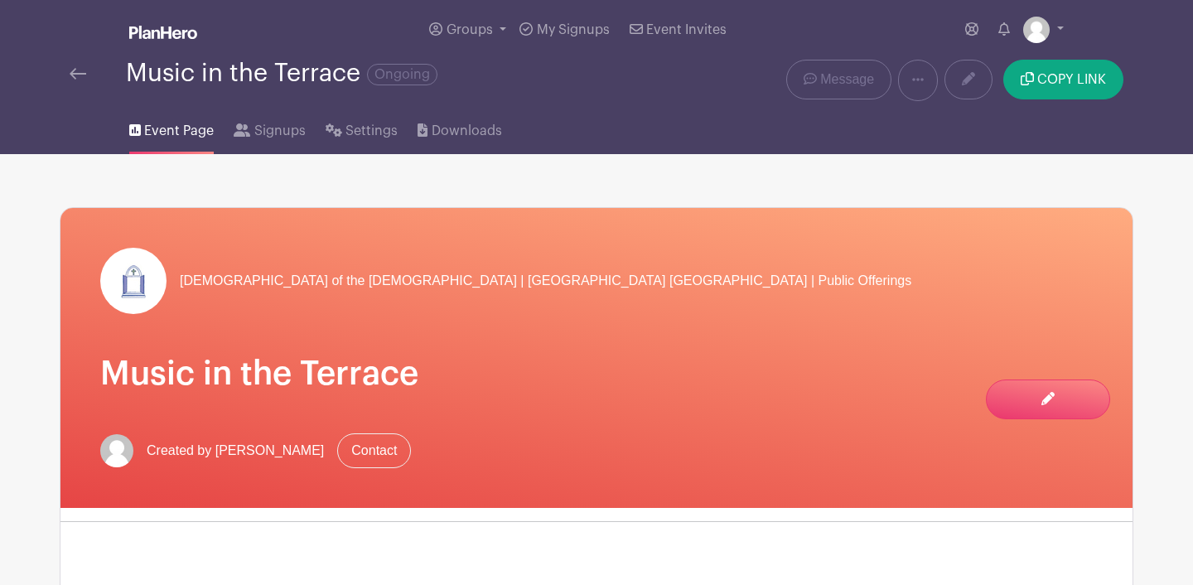 This screenshot has width=1193, height=585. I want to click on button: COPY LINK, so click(1063, 80).